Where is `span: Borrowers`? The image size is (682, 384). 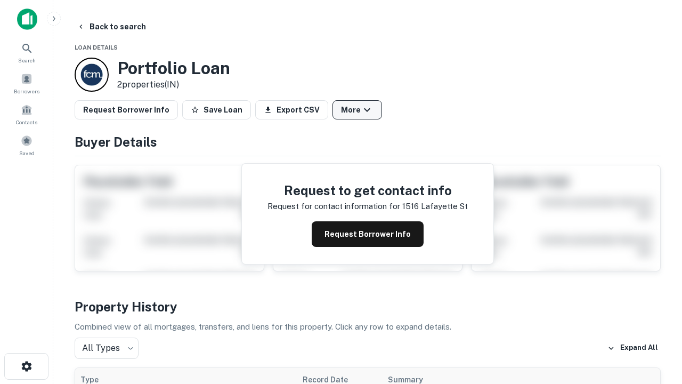 span: Borrowers is located at coordinates (27, 91).